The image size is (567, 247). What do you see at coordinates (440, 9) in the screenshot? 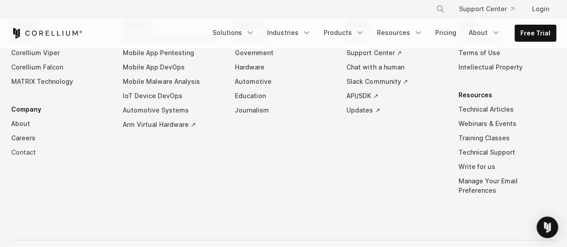
I see `button: Search` at bounding box center [440, 9].